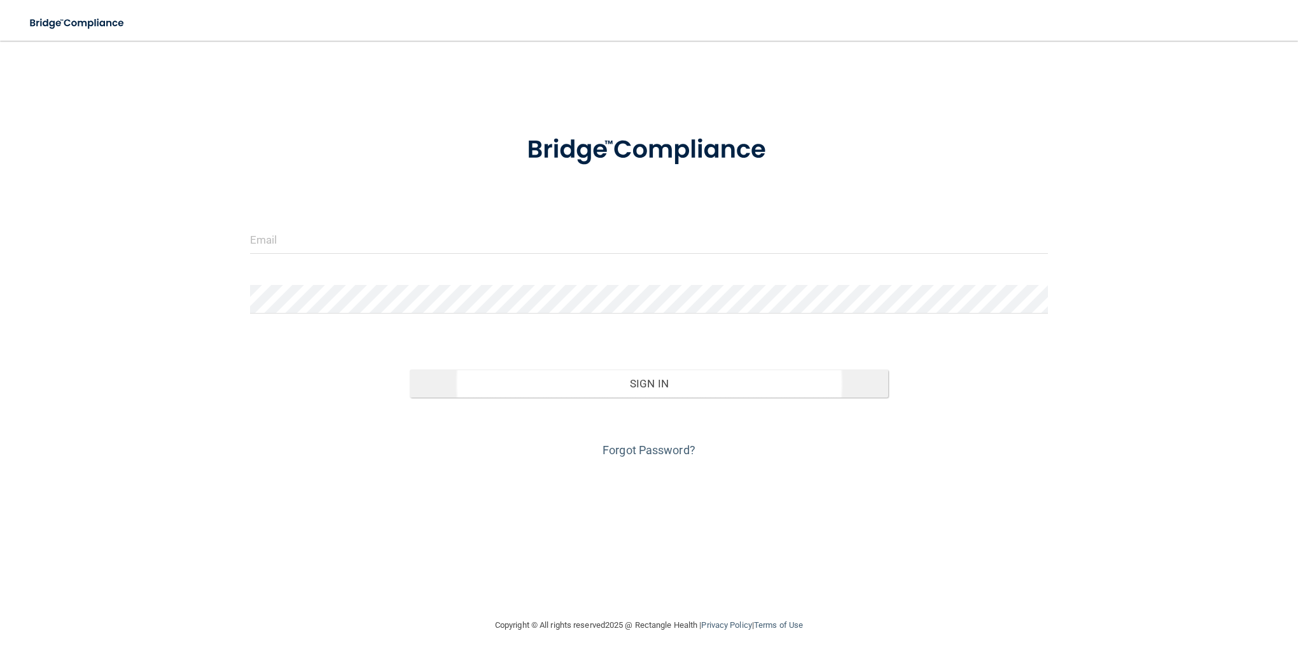 The height and width of the screenshot is (659, 1298). I want to click on a: Terms of Use, so click(778, 625).